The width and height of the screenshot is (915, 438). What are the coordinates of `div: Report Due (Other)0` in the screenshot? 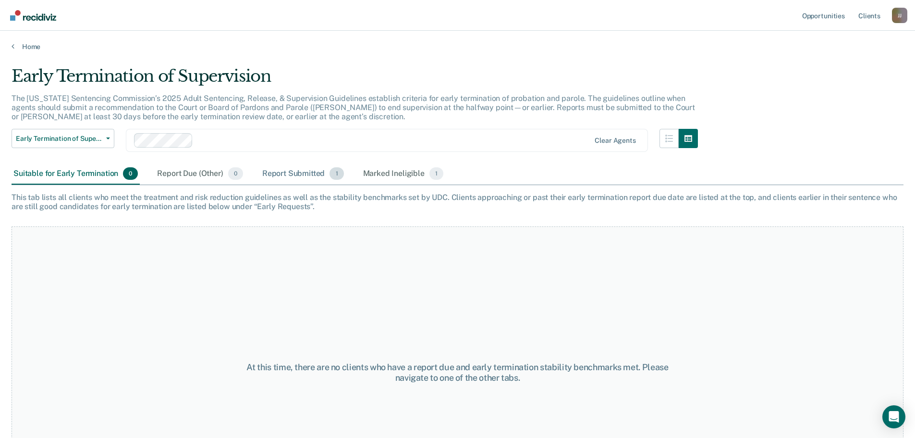 It's located at (200, 174).